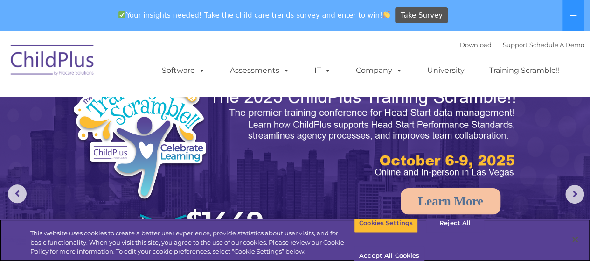 This screenshot has width=590, height=261. What do you see at coordinates (575, 239) in the screenshot?
I see `button: Close` at bounding box center [575, 239].